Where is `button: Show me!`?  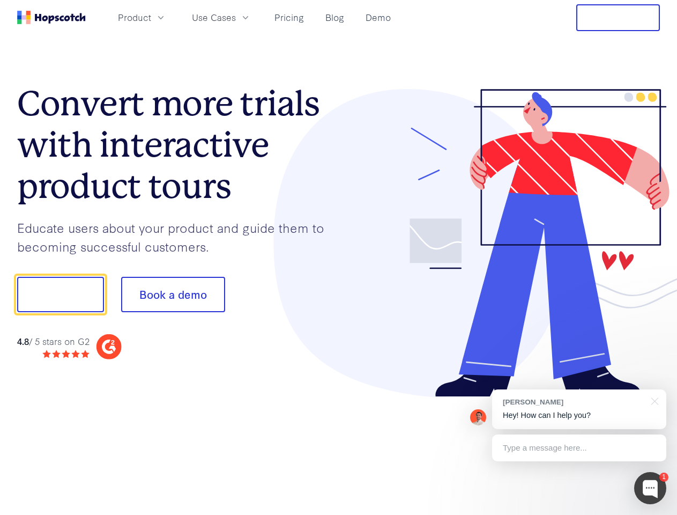
button: Show me! is located at coordinates (61, 294).